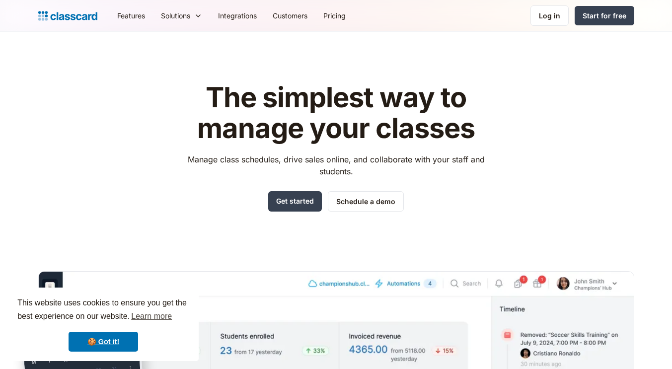  Describe the element at coordinates (336, 165) in the screenshot. I see `p: Manage class schedules, drive sales online, and collaborate with your staff and students.` at that location.